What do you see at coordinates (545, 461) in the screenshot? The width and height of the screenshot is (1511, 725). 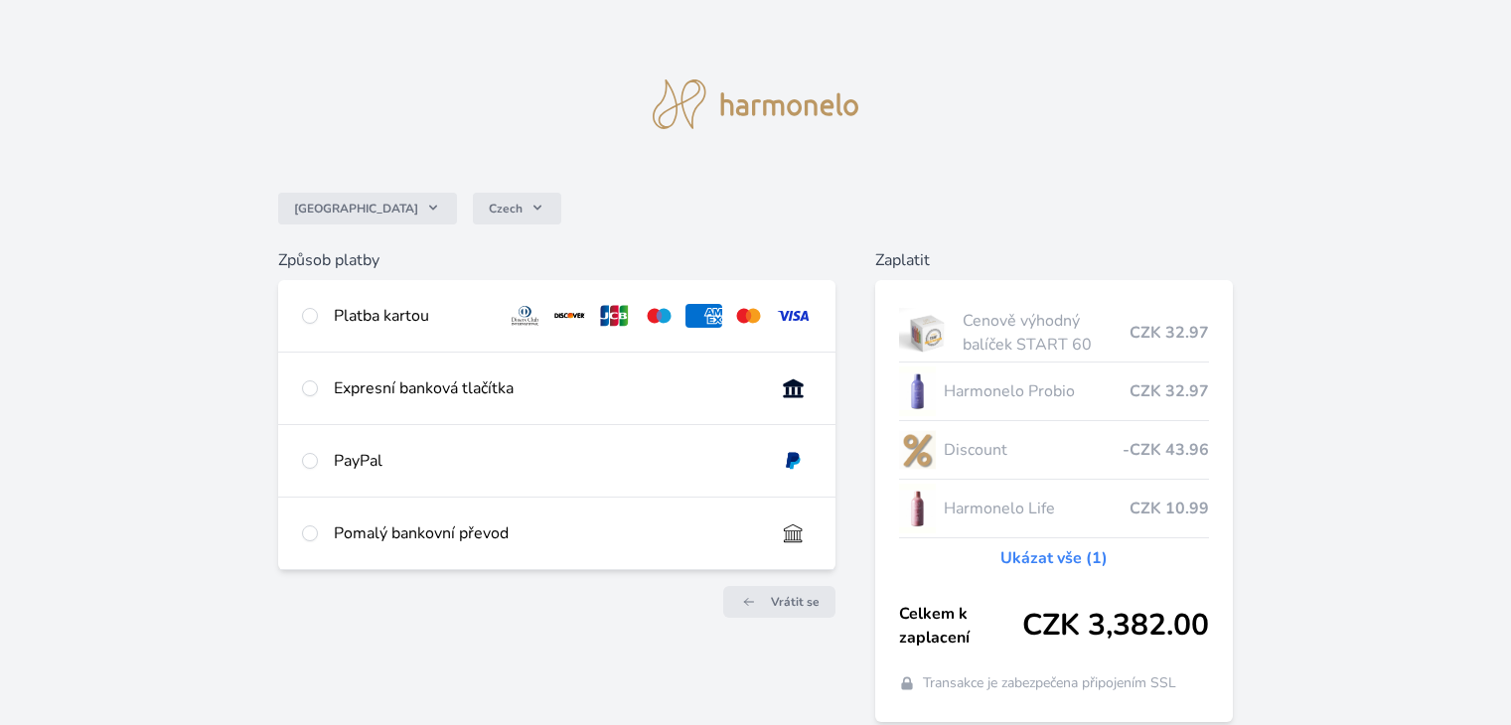 I see `div: PayPal` at bounding box center [545, 461].